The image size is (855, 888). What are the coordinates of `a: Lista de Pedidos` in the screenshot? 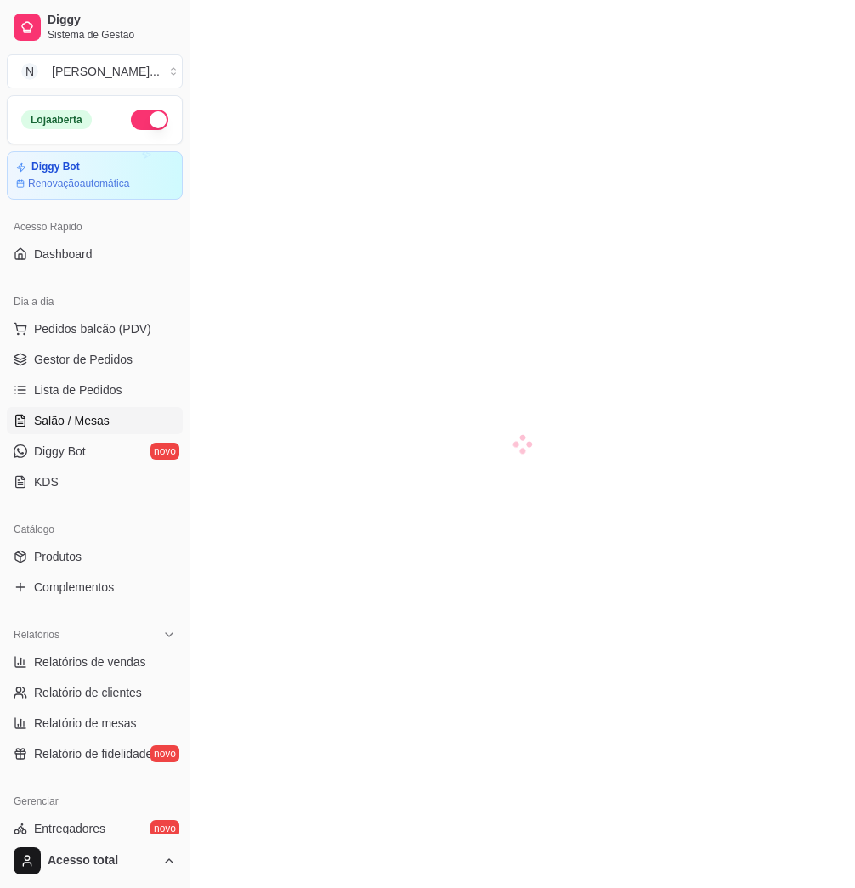 It's located at (94, 390).